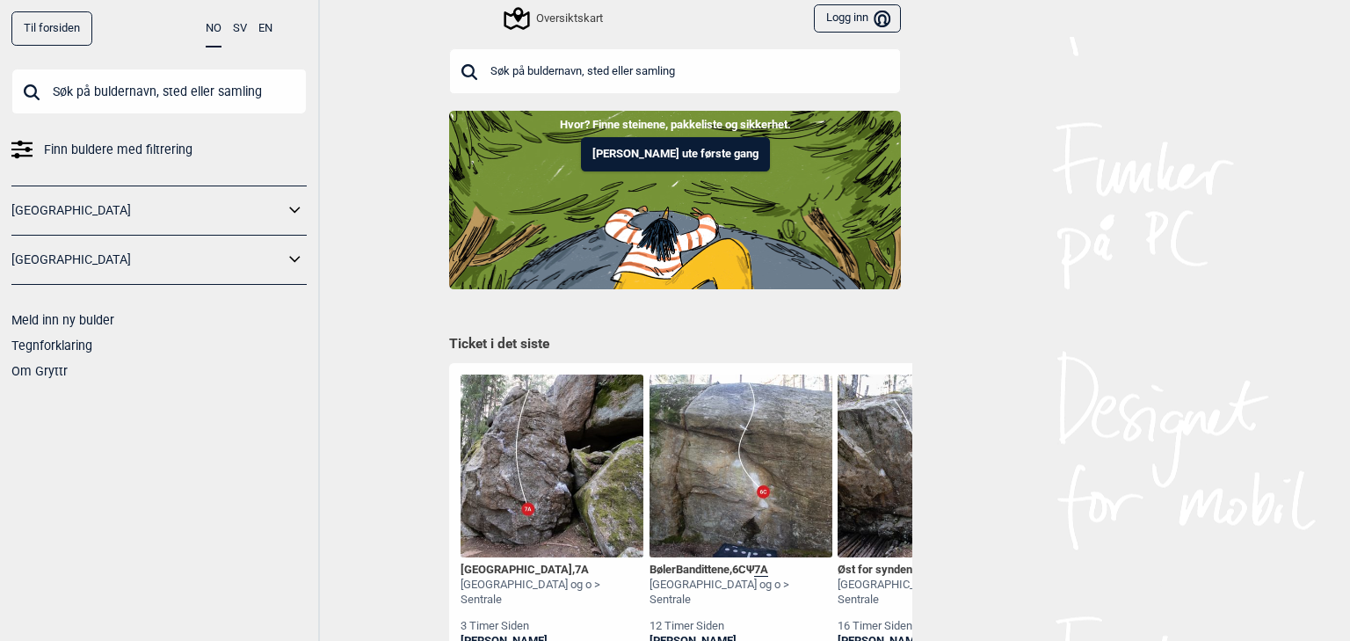 The width and height of the screenshot is (1350, 641). Describe the element at coordinates (741, 626) in the screenshot. I see `div: 12 timer siden` at that location.